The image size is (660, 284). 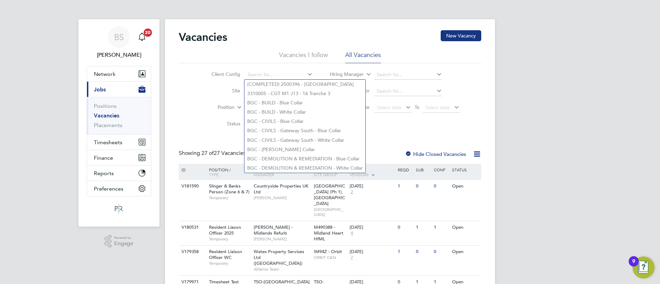 I want to click on span: BS, so click(x=119, y=37).